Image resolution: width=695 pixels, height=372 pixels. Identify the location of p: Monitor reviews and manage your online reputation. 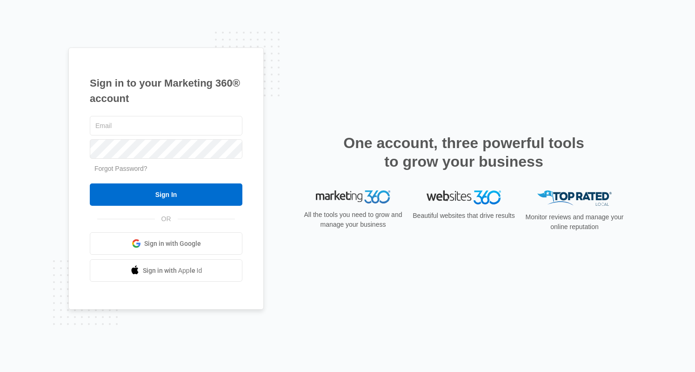
(575, 222).